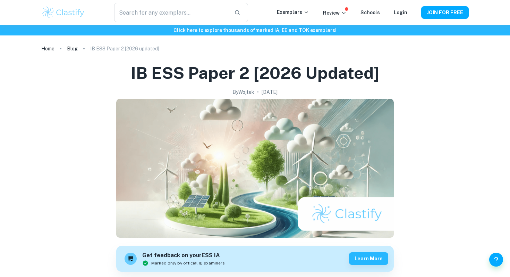 The height and width of the screenshot is (277, 510). Describe the element at coordinates (401, 13) in the screenshot. I see `a: Login` at that location.